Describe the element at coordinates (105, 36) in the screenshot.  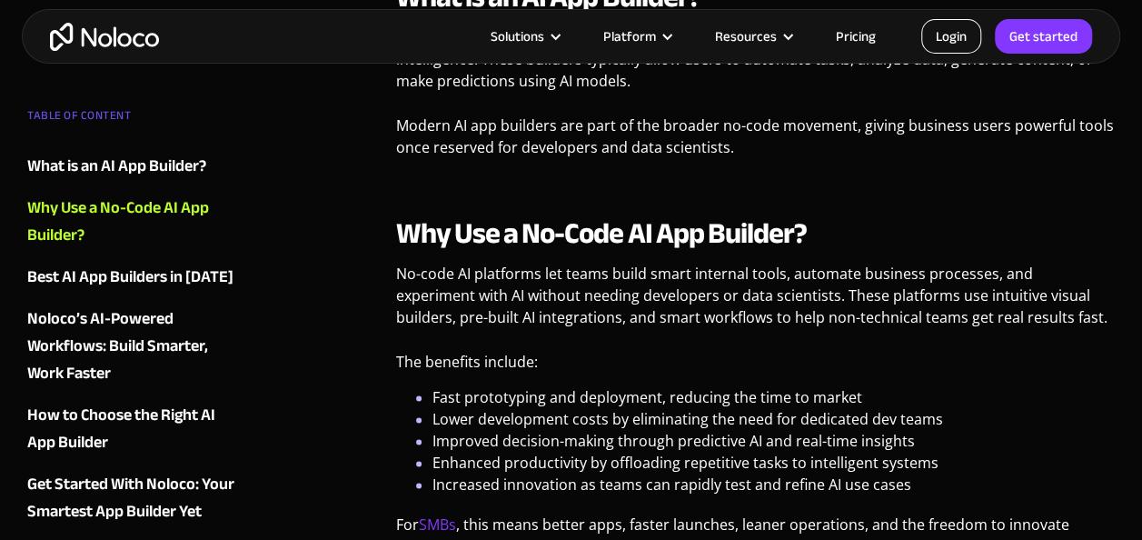
I see `a: home` at that location.